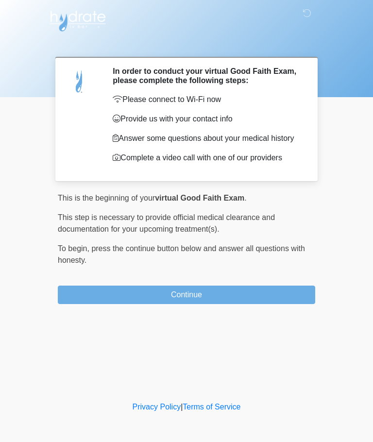 The image size is (373, 442). Describe the element at coordinates (186, 295) in the screenshot. I see `button: Continue` at that location.